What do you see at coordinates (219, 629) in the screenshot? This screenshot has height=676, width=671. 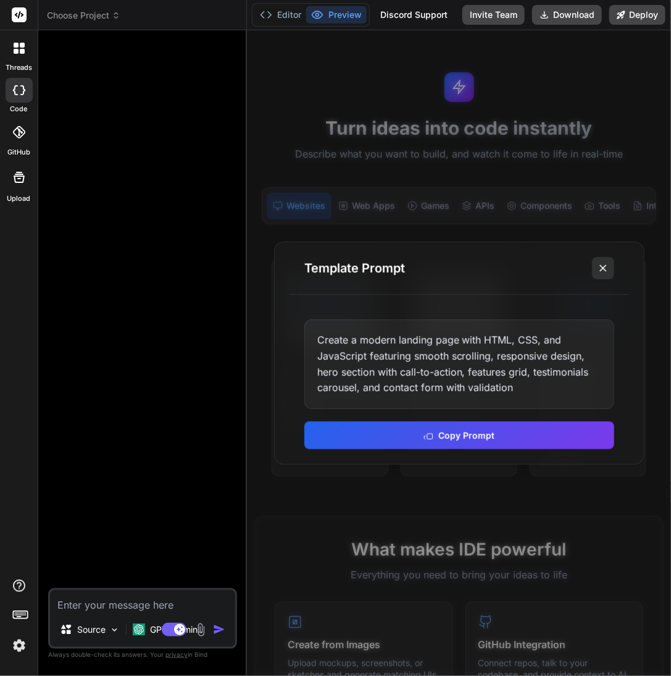 I see `img: icon` at bounding box center [219, 629].